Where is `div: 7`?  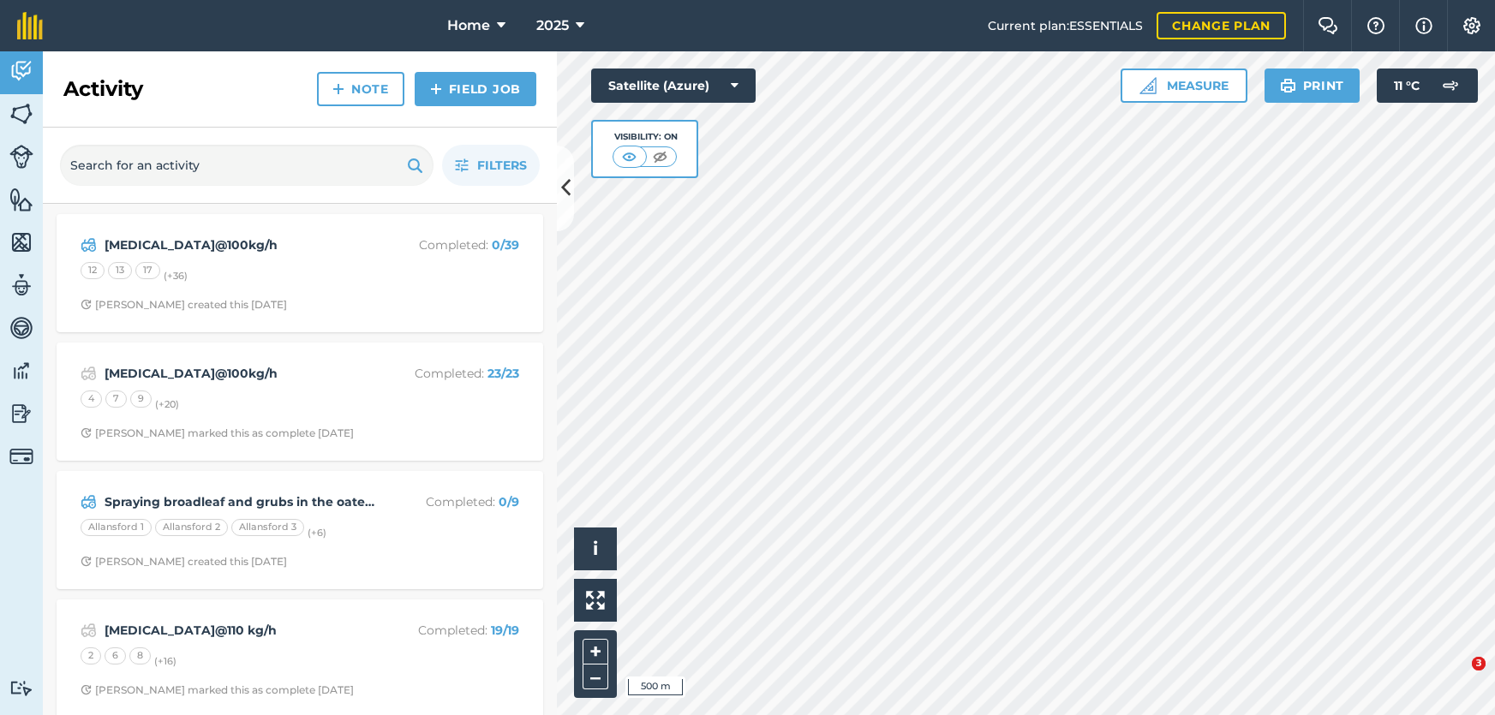 div: 7 is located at coordinates (116, 399).